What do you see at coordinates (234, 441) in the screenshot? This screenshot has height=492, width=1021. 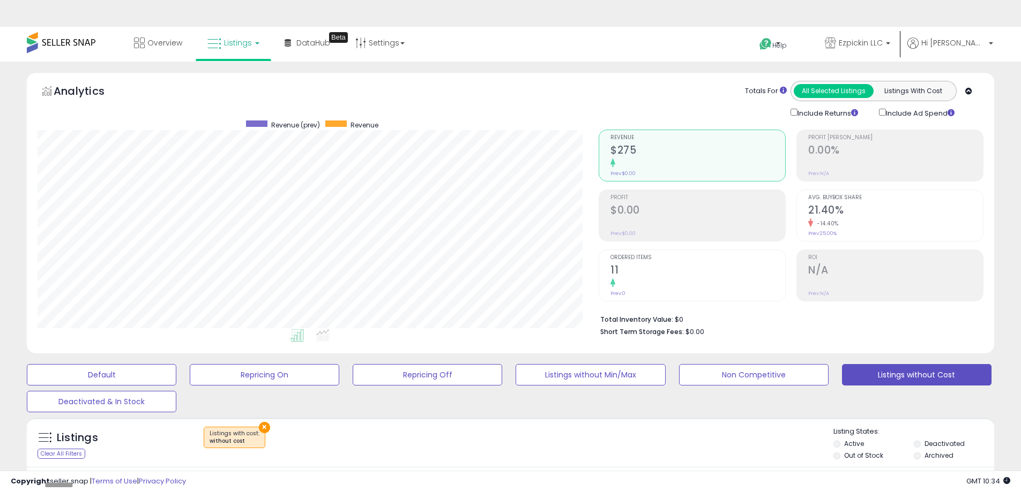 I see `div: without cost` at bounding box center [234, 441].